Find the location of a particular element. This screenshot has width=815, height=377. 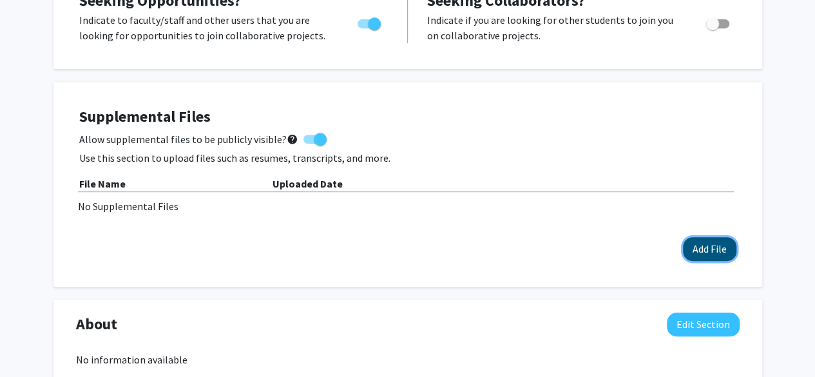

b: File Name is located at coordinates (102, 184).